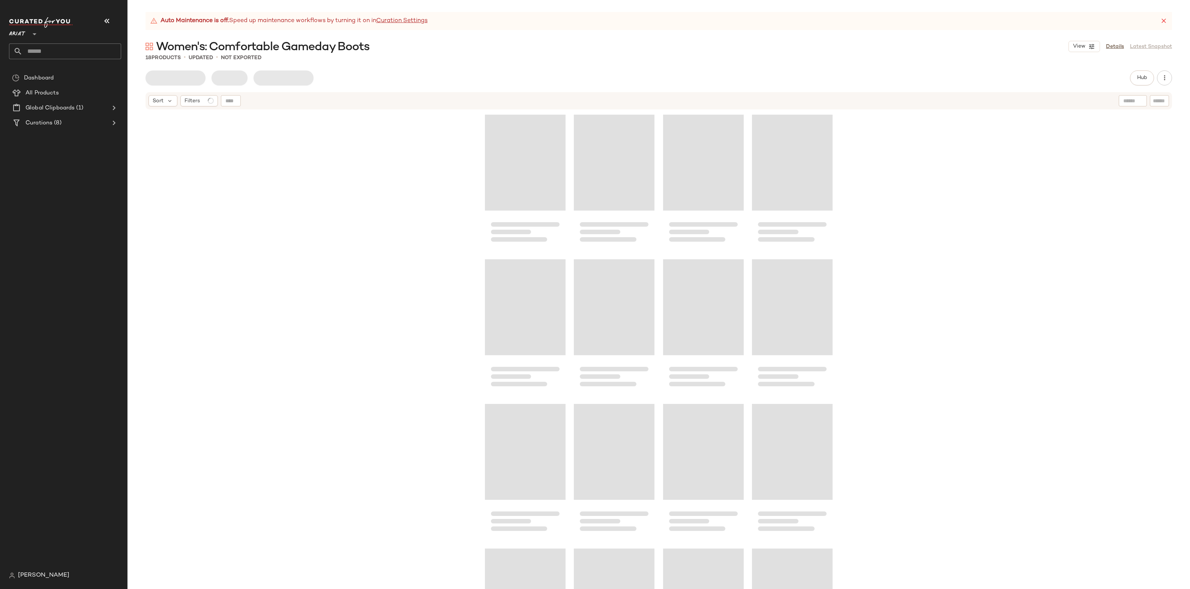 Image resolution: width=1190 pixels, height=589 pixels. What do you see at coordinates (192, 101) in the screenshot?
I see `span: Filters` at bounding box center [192, 101].